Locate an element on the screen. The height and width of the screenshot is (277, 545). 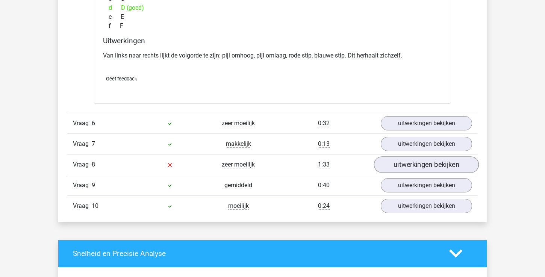
span: 0:40 is located at coordinates (324, 185).